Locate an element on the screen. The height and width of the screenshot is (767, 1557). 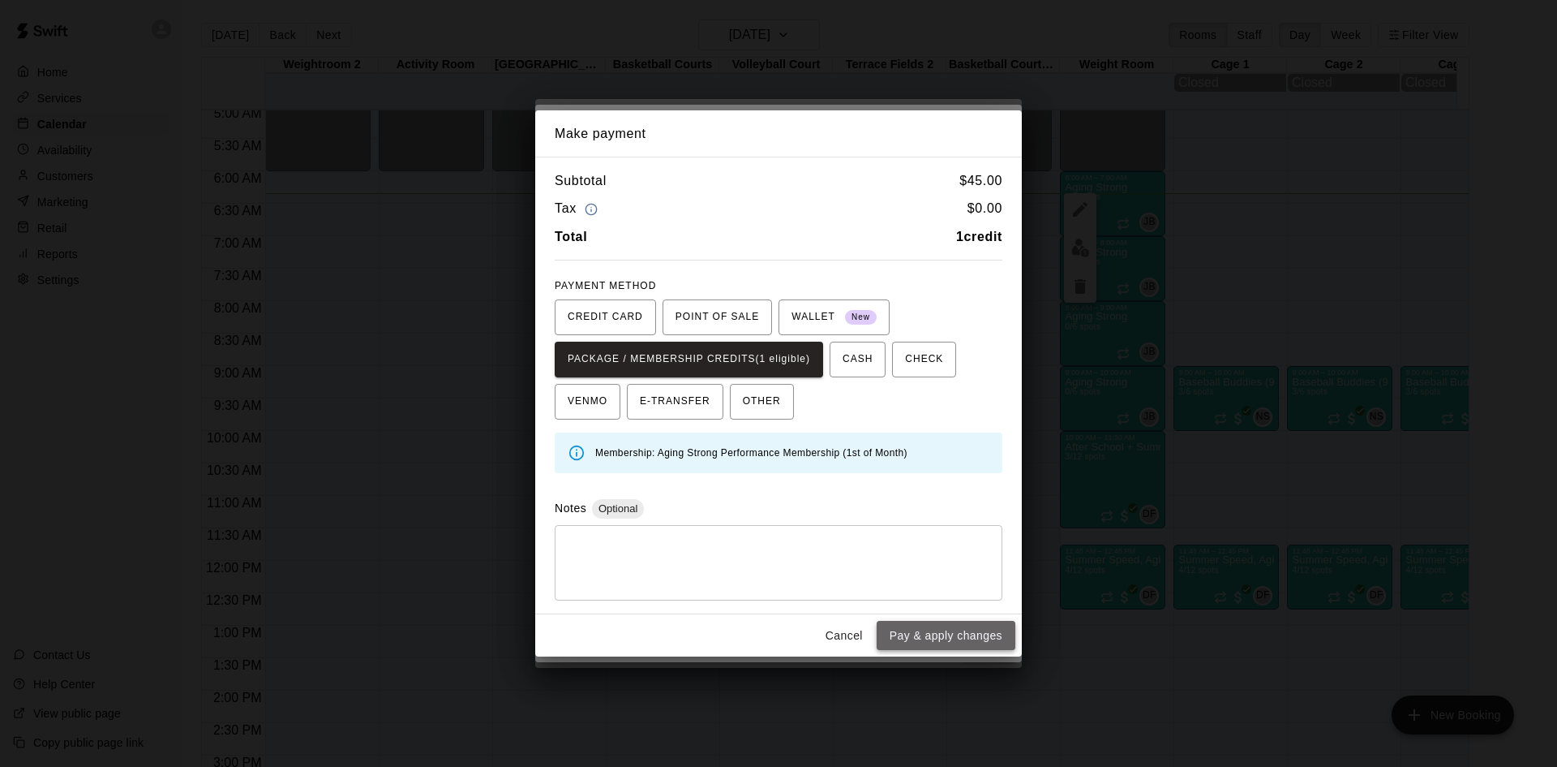
label: Notes is located at coordinates (570, 508).